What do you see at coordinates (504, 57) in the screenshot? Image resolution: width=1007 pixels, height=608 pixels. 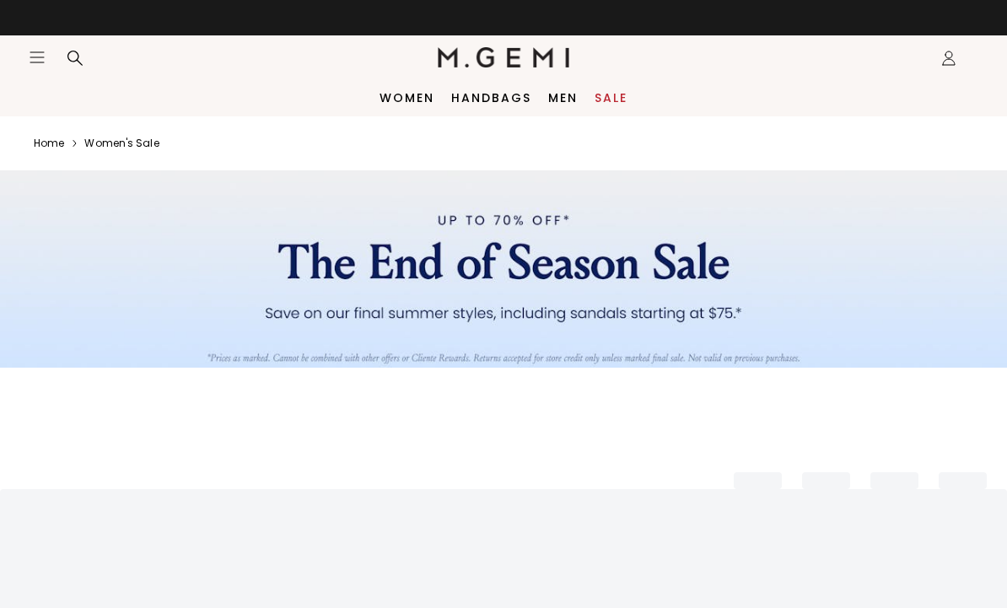 I see `img: M.Gemi` at bounding box center [504, 57].